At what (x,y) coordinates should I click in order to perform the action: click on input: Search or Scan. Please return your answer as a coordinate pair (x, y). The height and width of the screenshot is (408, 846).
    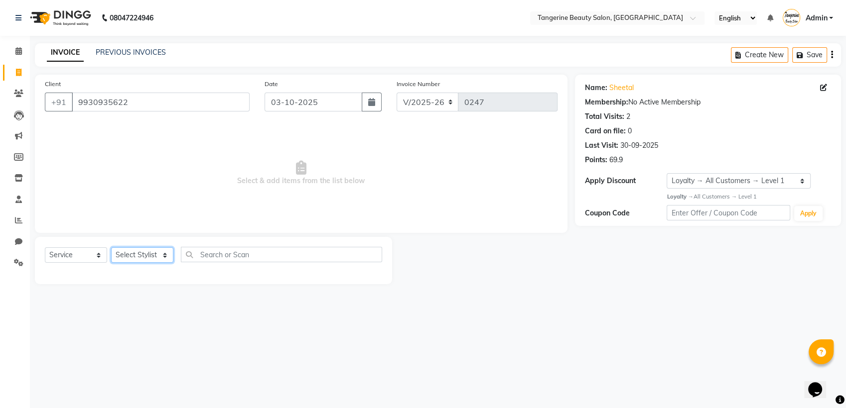
    Looking at the image, I should click on (281, 254).